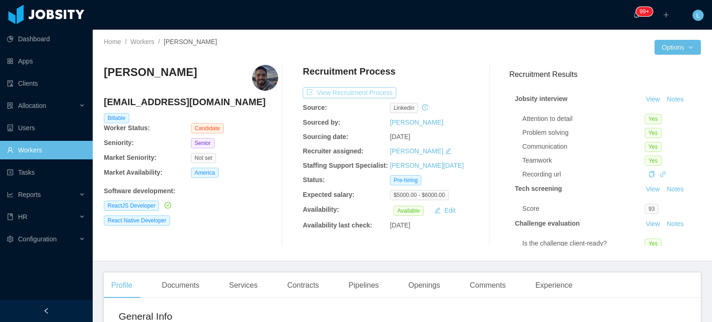 The height and width of the screenshot is (322, 712). I want to click on b: Market Availability:, so click(133, 172).